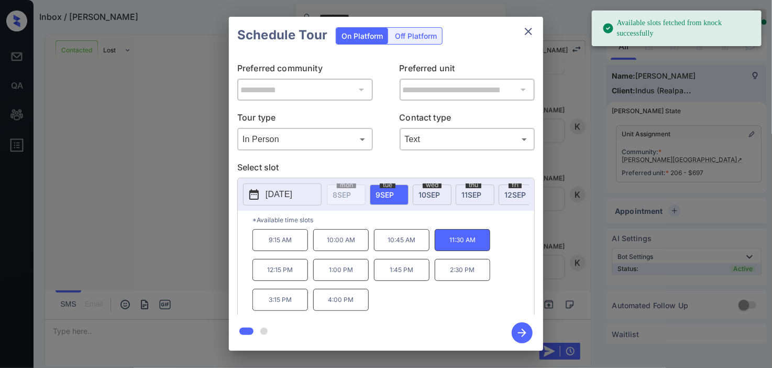  I want to click on p: 12:15 PM, so click(280, 270).